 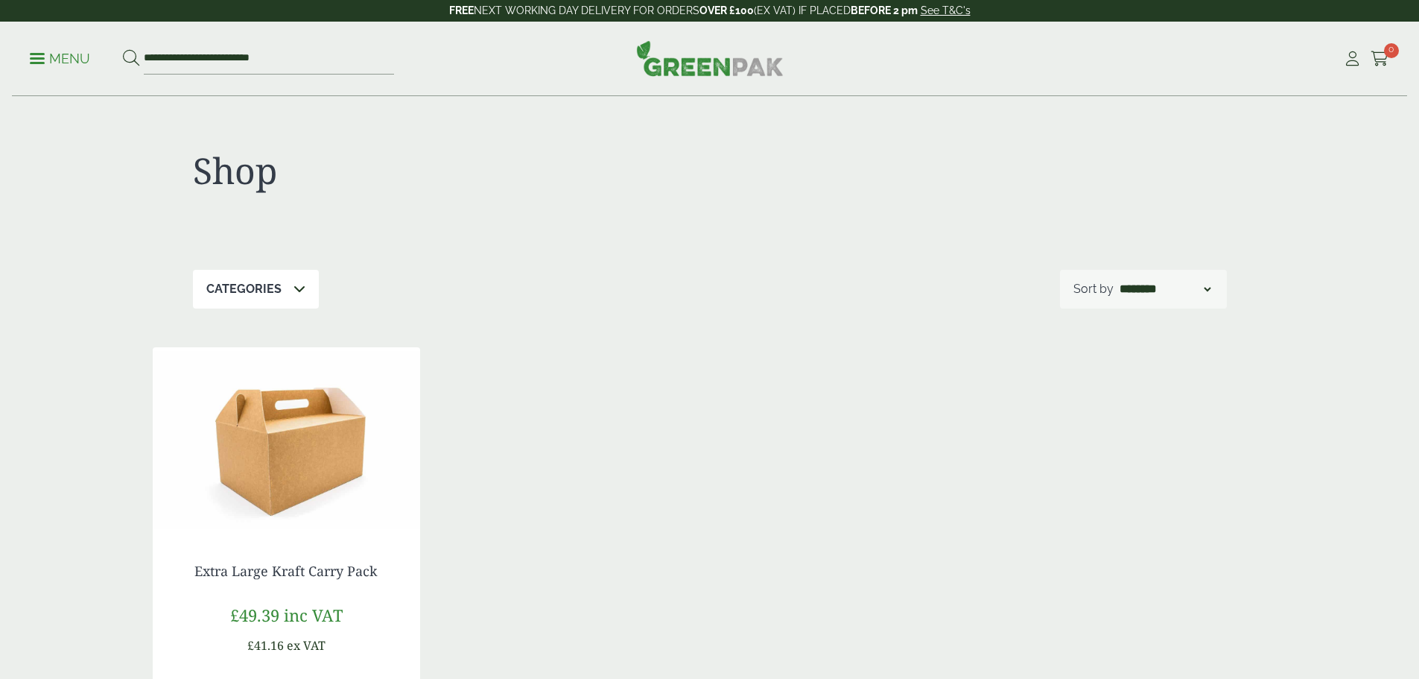 What do you see at coordinates (286, 571) in the screenshot?
I see `a: Extra Large Kraft Carry Pack` at bounding box center [286, 571].